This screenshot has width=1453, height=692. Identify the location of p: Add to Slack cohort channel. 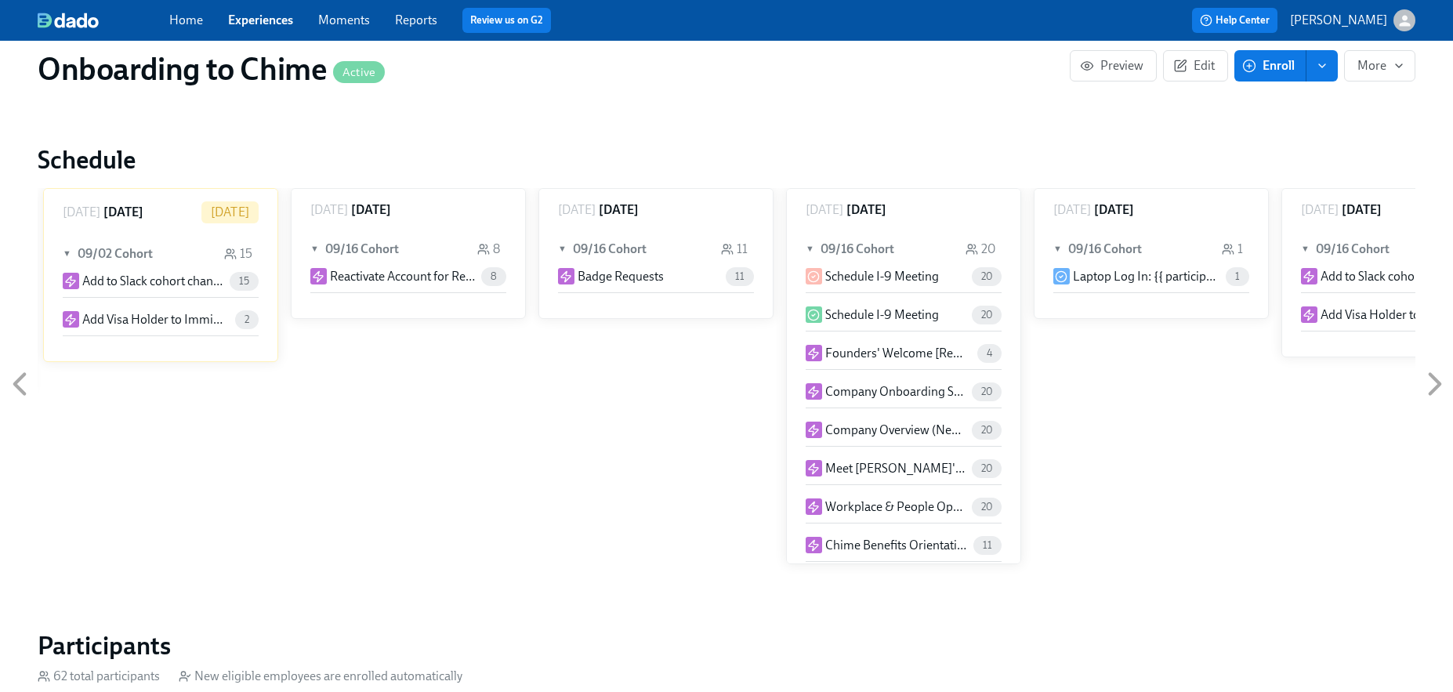
(153, 281).